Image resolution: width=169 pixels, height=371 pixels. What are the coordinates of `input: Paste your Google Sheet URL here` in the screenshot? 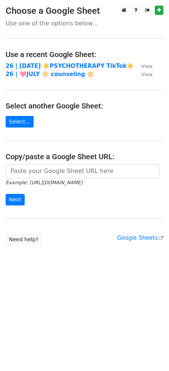 It's located at (82, 171).